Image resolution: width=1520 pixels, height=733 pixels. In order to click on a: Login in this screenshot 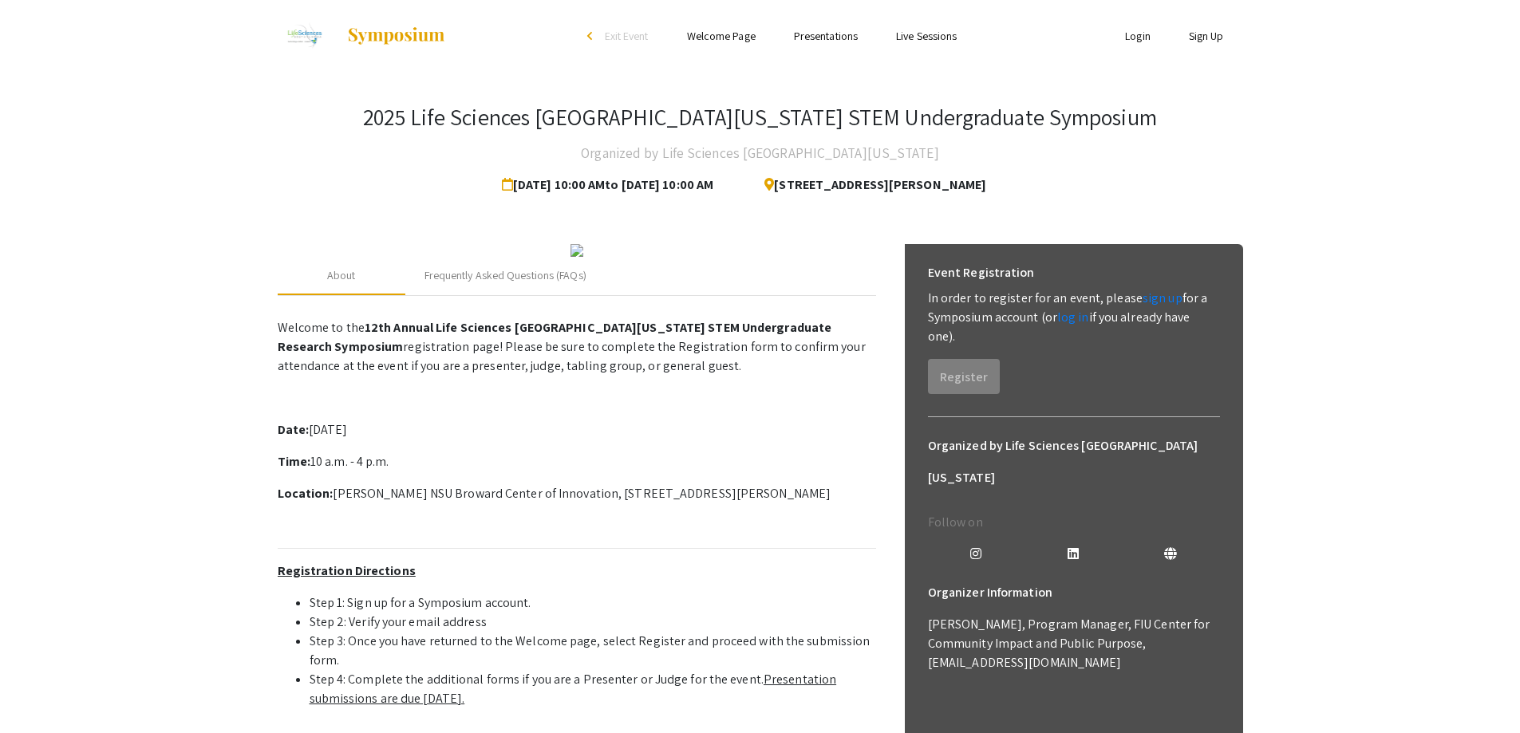, I will do `click(1138, 36)`.